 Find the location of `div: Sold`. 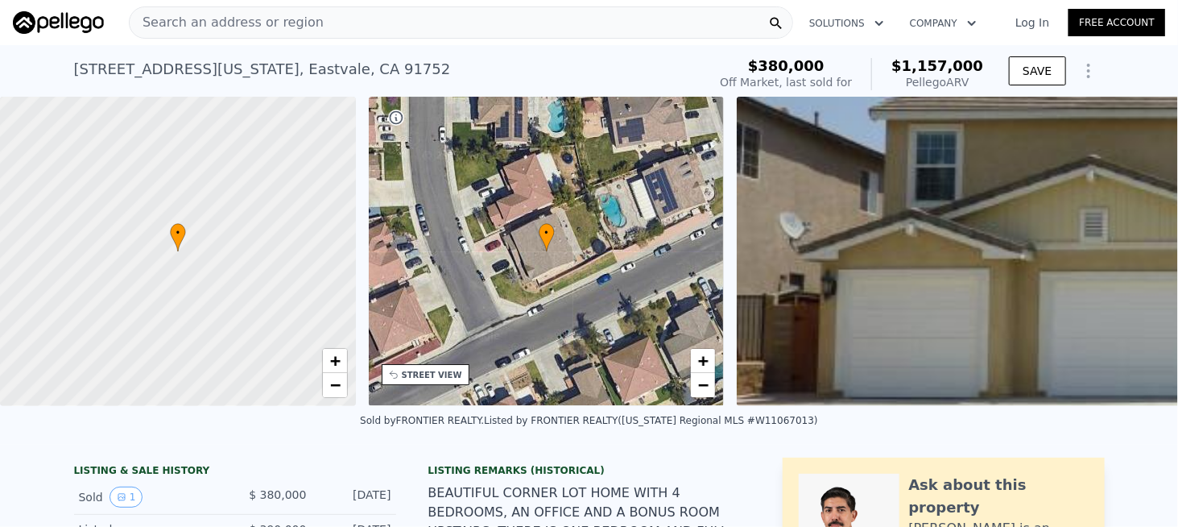

div: Sold is located at coordinates (151, 497).